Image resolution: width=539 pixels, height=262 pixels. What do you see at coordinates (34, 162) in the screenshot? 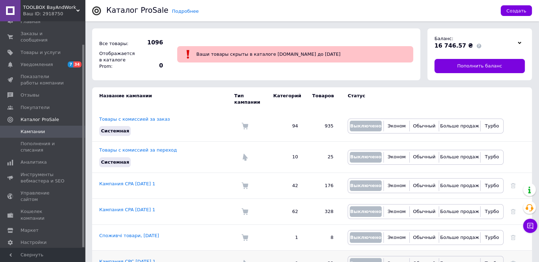
I see `span: Аналитика` at bounding box center [34, 162].